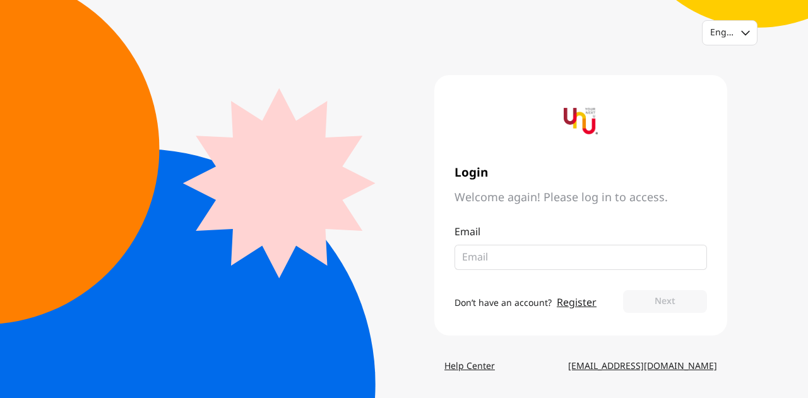 Image resolution: width=808 pixels, height=398 pixels. I want to click on button: Next, so click(664, 302).